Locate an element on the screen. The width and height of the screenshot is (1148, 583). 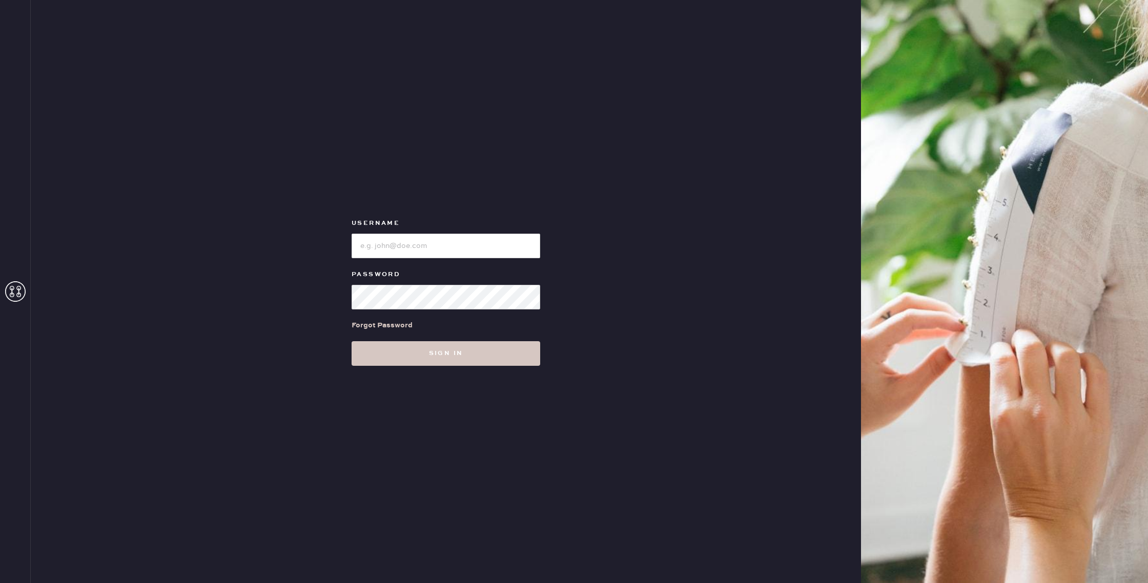
a: Forgot Password is located at coordinates (382, 325).